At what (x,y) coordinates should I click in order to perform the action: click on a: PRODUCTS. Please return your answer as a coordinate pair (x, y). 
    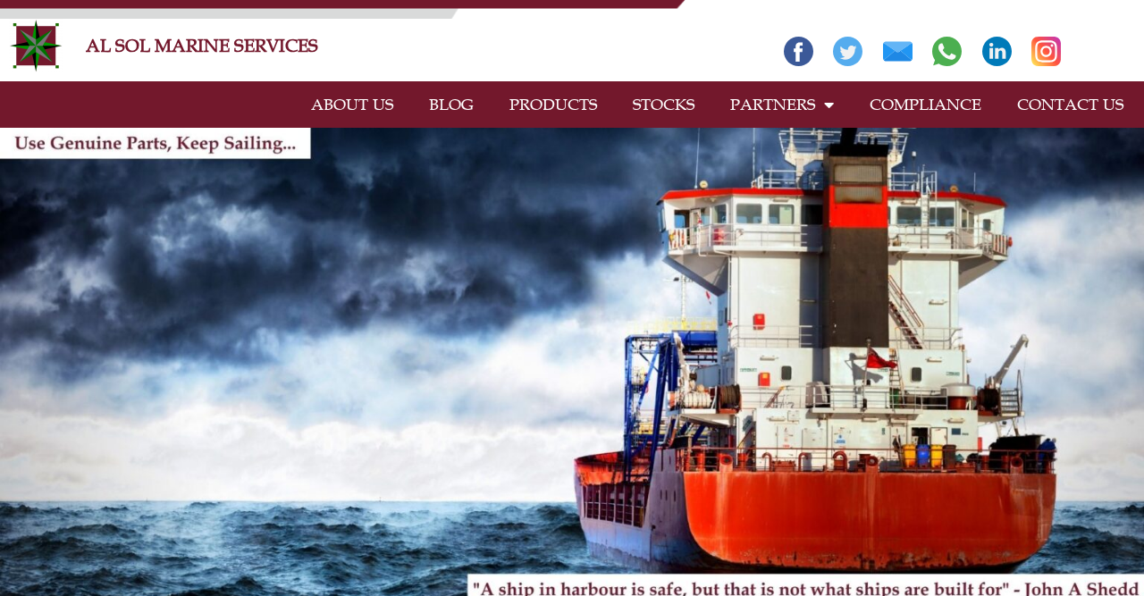
    Looking at the image, I should click on (553, 105).